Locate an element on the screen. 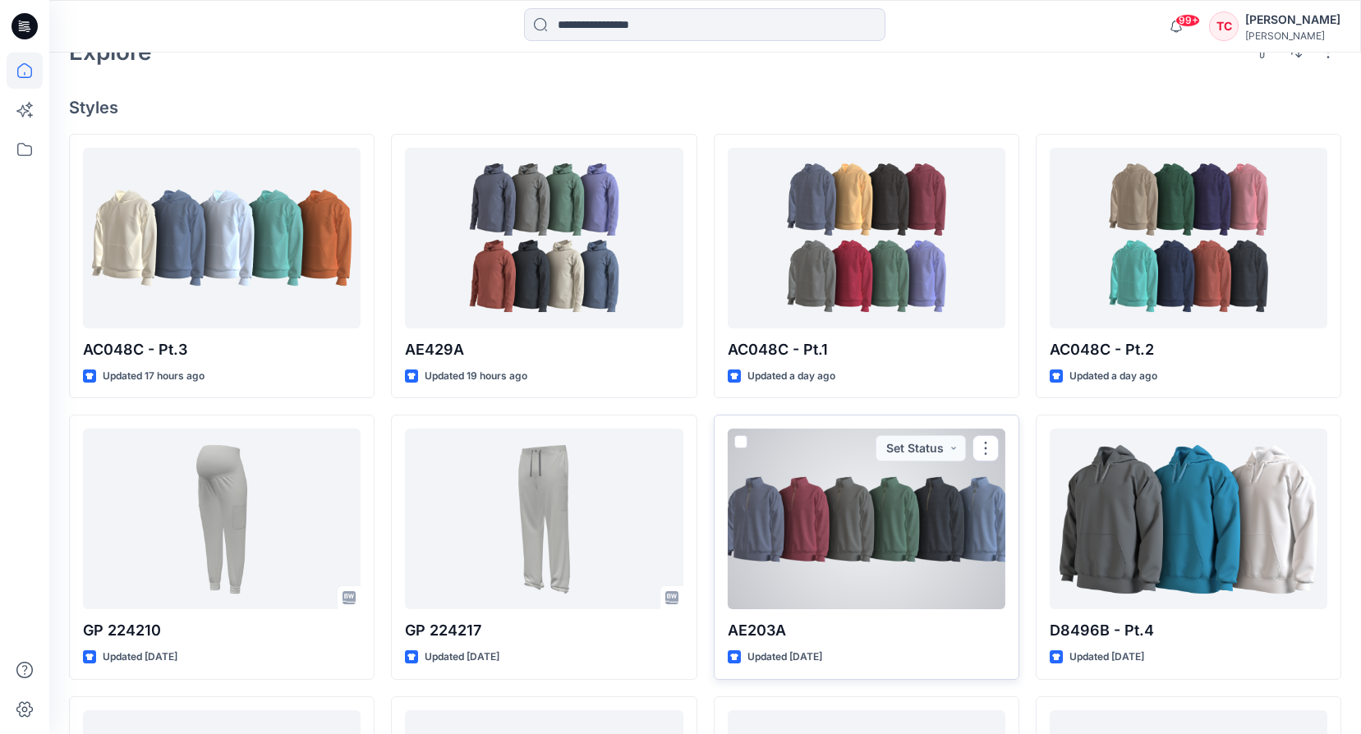  div: TC is located at coordinates (1224, 26).